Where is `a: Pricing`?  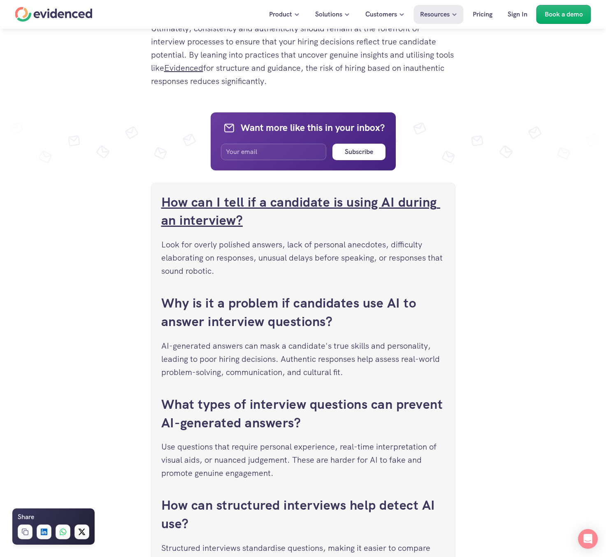
a: Pricing is located at coordinates (483, 14).